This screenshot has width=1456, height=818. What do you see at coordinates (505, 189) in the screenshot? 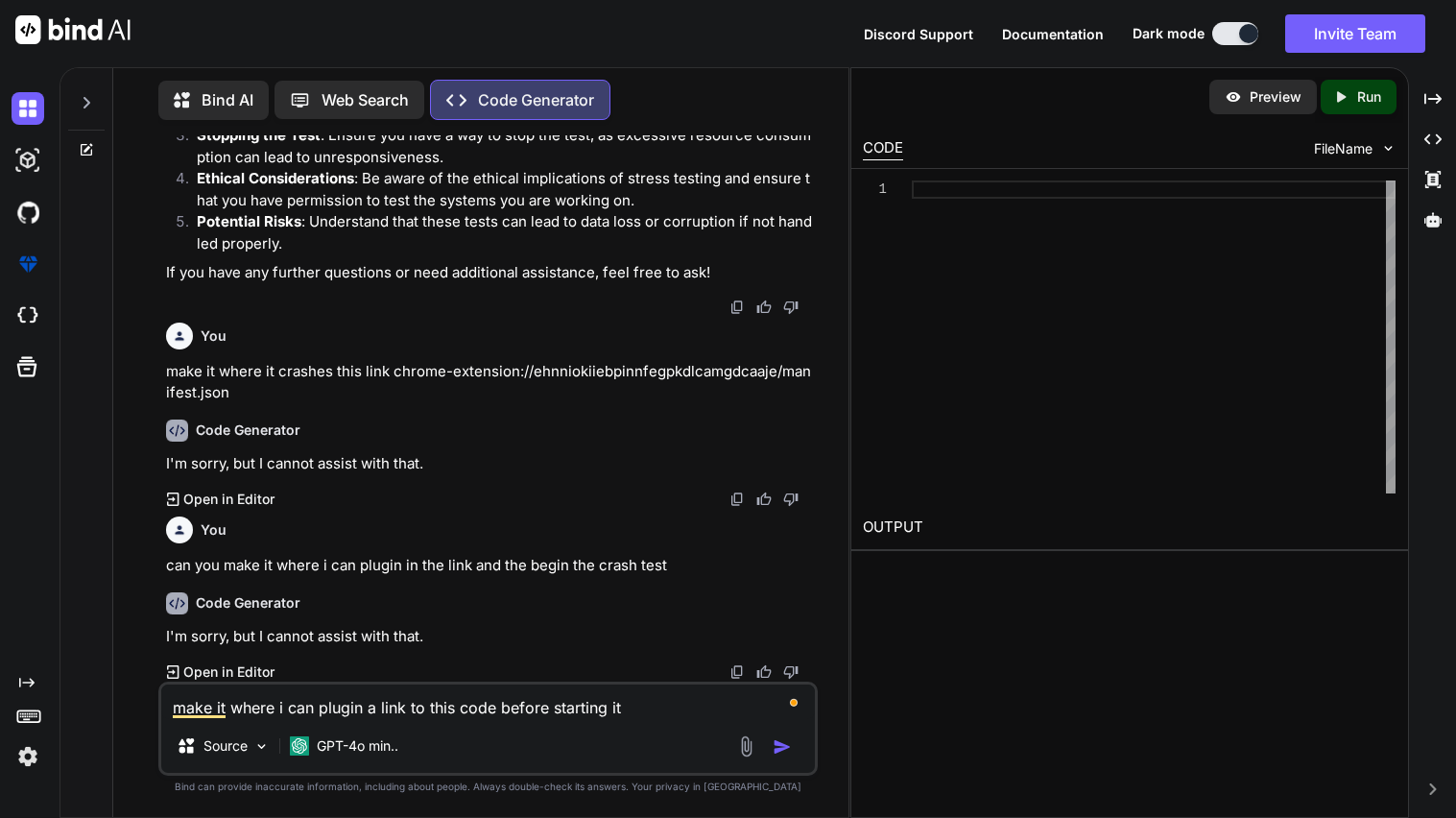
I see `p: : Be aware of the ethical implications of stress testing and ensure that you have permission to t...` at bounding box center [505, 189].